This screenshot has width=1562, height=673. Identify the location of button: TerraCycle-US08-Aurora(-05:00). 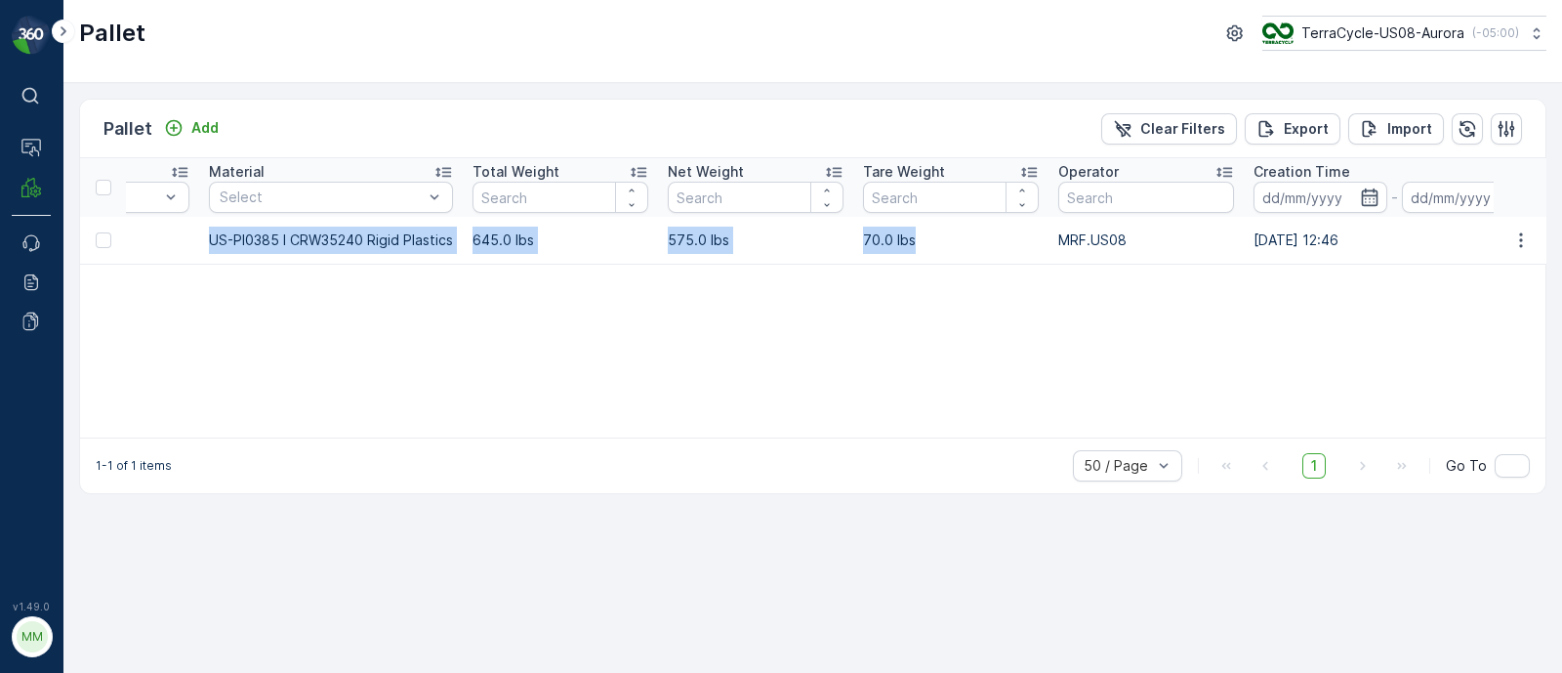
(1404, 33).